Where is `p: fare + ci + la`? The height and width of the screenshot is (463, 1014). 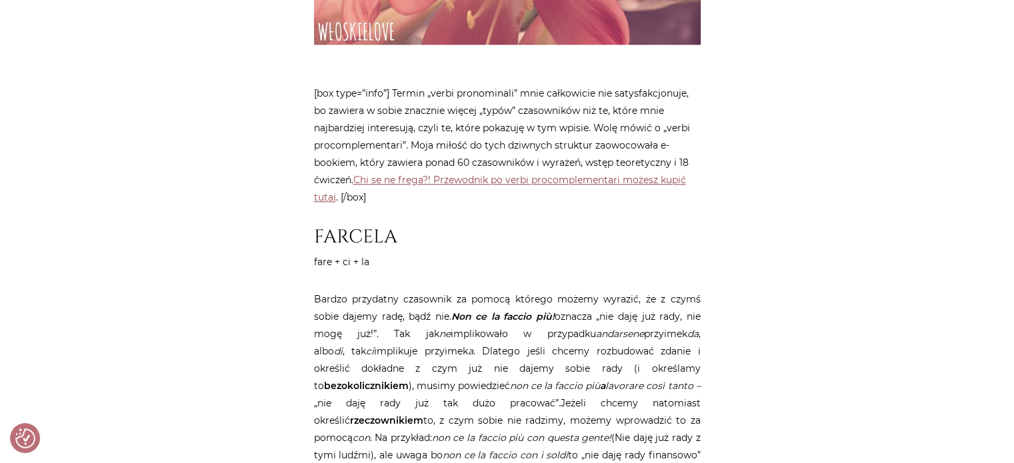
p: fare + ci + la is located at coordinates (507, 262).